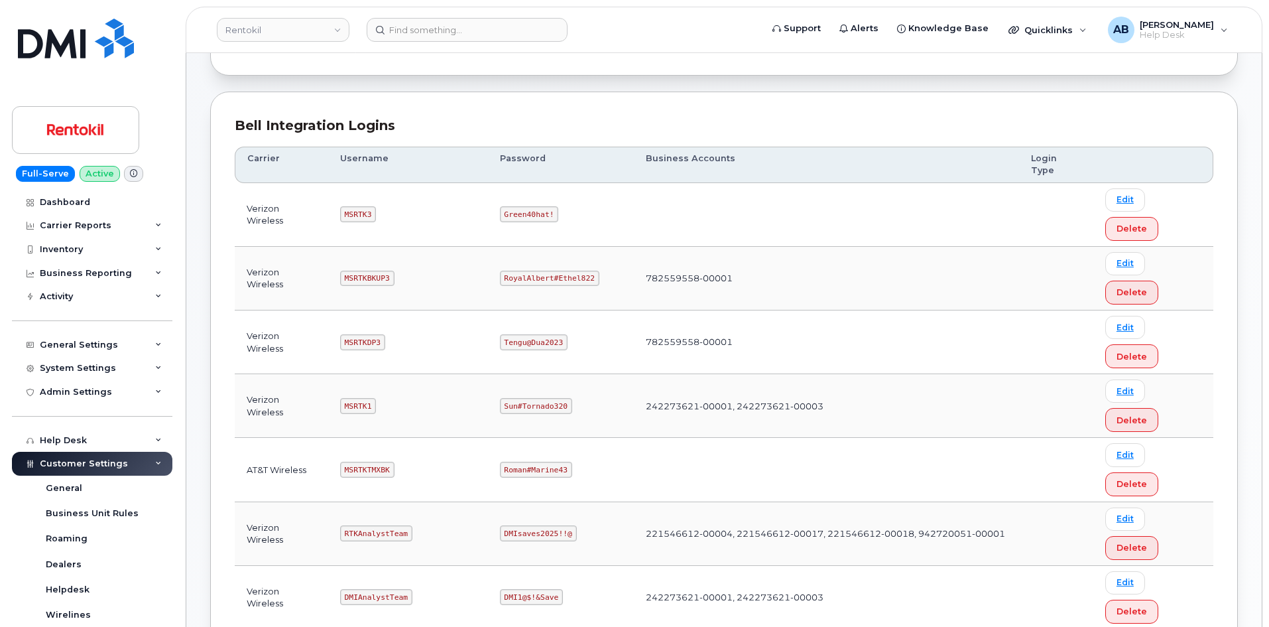  What do you see at coordinates (358, 406) in the screenshot?
I see `code: MSRTK1` at bounding box center [358, 406].